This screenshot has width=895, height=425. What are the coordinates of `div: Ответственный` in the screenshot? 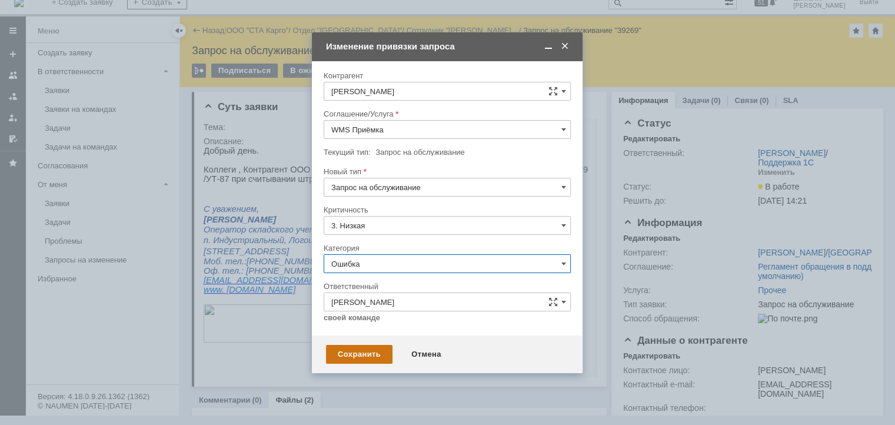 It's located at (446, 286).